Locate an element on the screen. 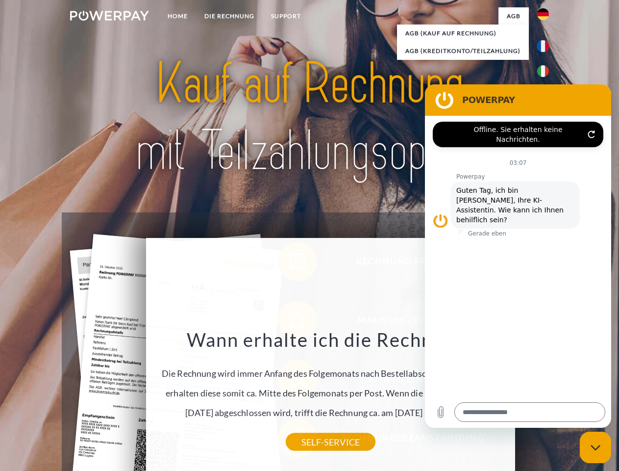 The height and width of the screenshot is (471, 619). p: Dieser Chat wird mit einem Cloudservice aufgezeichnet und unterliegt den Bedingungen der . is located at coordinates (93, 51).